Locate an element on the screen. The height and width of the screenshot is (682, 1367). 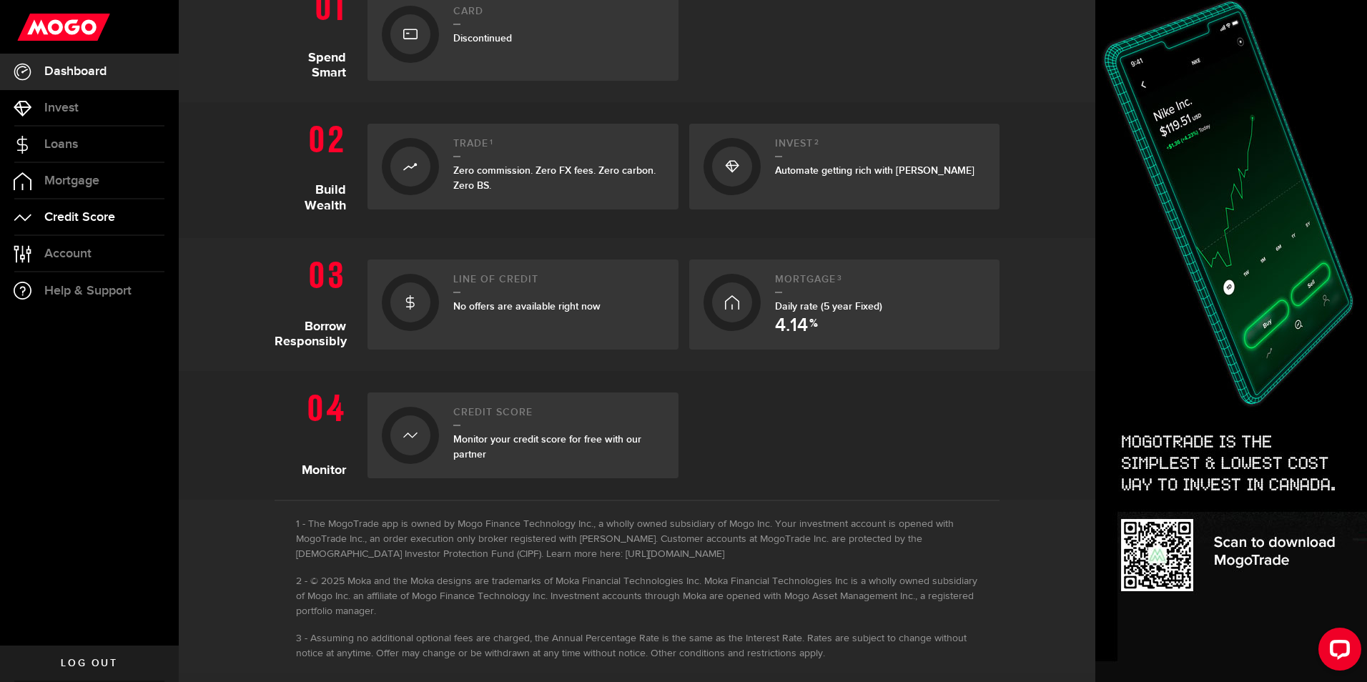
span: No offers are available right now is located at coordinates (527, 306).